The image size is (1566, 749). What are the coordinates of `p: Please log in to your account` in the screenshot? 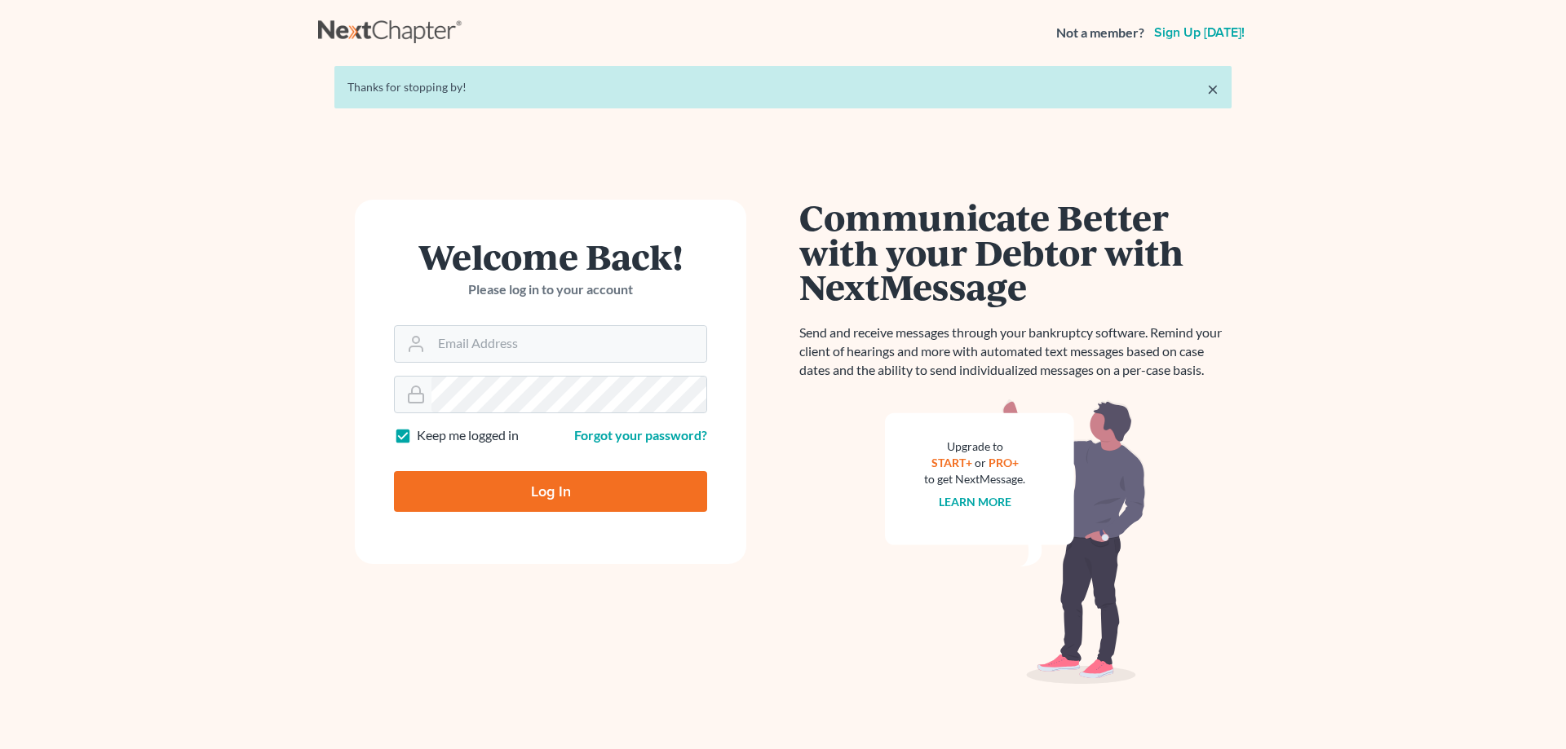 It's located at (550, 290).